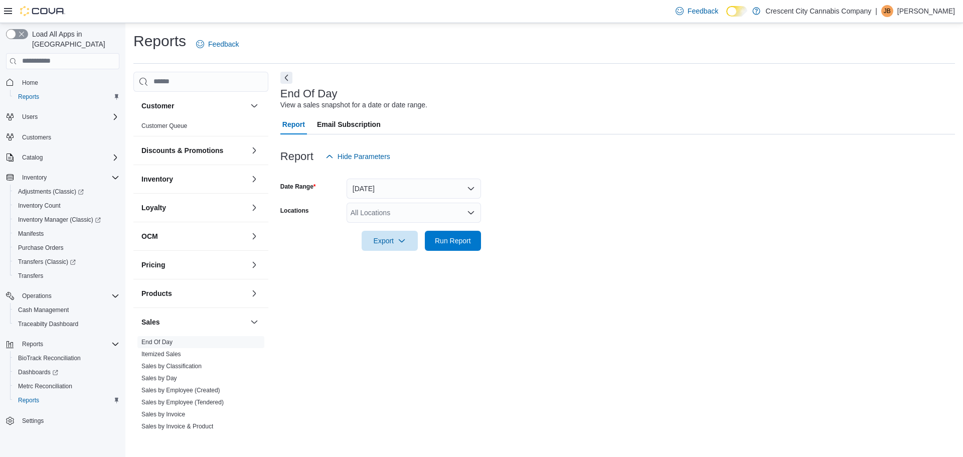 Image resolution: width=963 pixels, height=457 pixels. Describe the element at coordinates (69, 296) in the screenshot. I see `span: Operations` at that location.